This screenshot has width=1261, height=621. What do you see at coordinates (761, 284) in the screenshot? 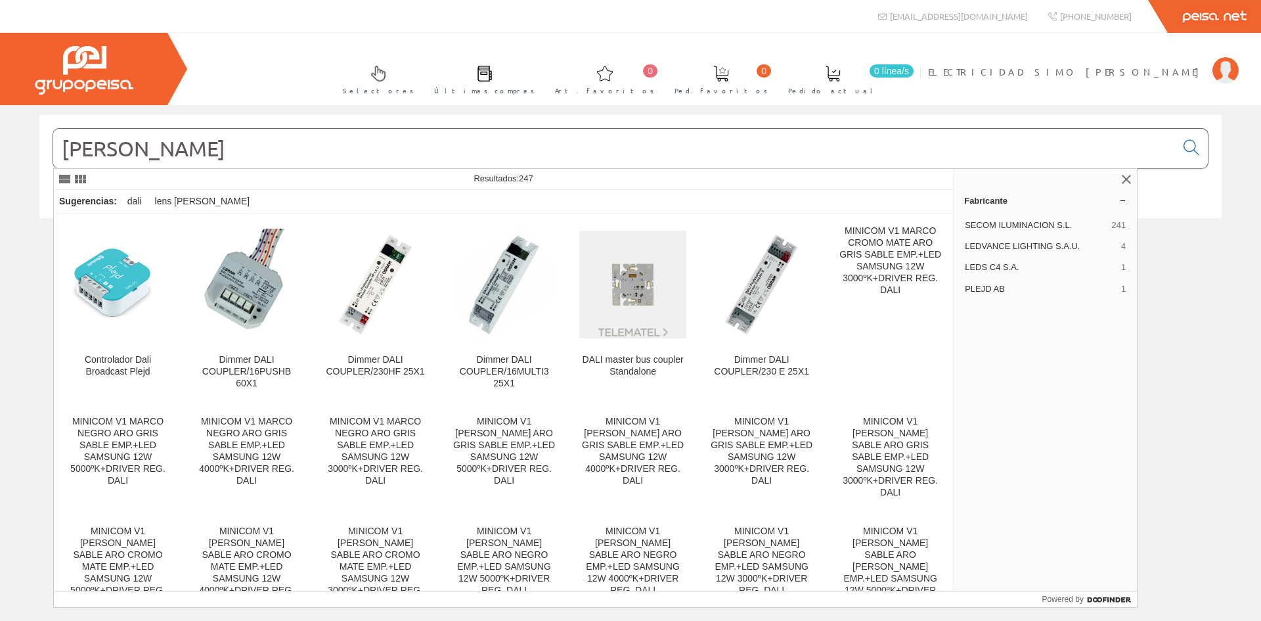
I see `img: Dimmer DALI COUPLER/230 E 25X1` at bounding box center [761, 284].